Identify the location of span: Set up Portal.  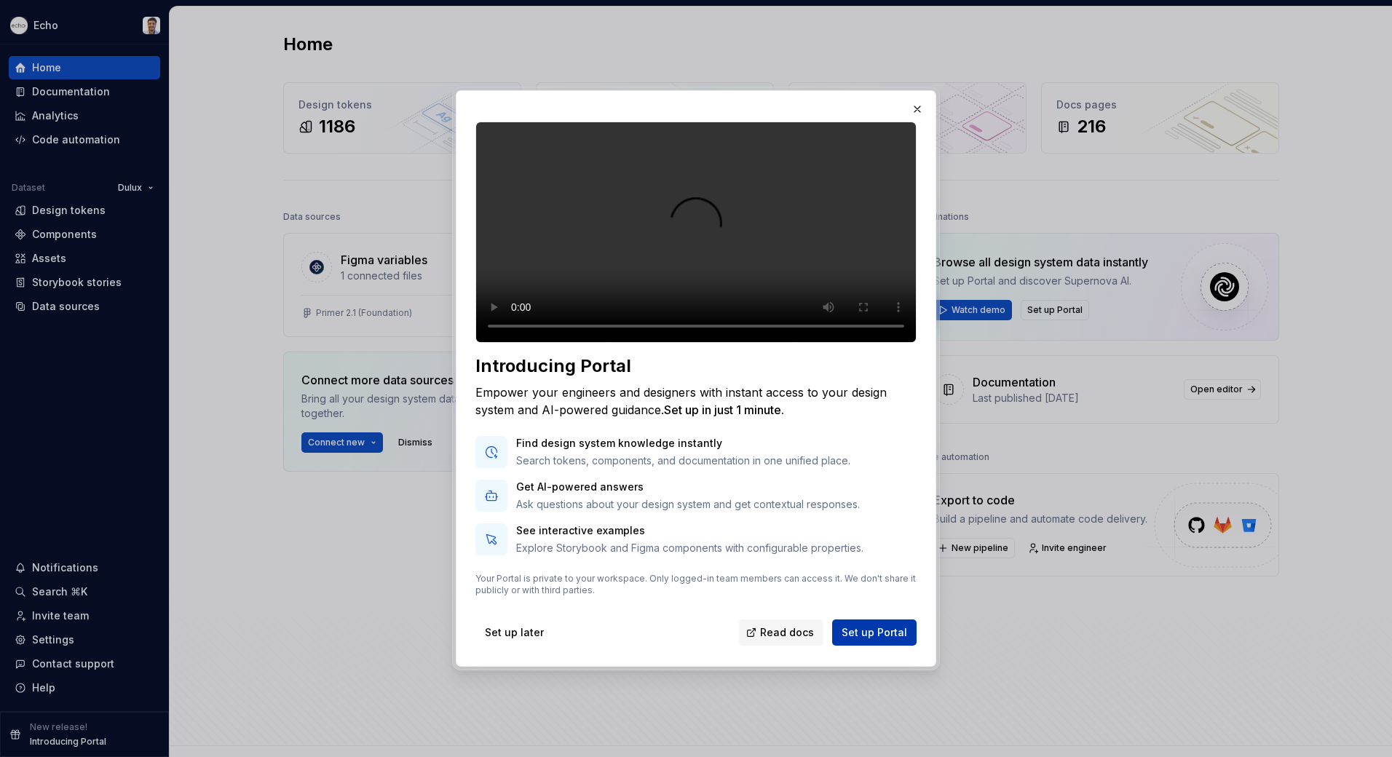
(874, 633).